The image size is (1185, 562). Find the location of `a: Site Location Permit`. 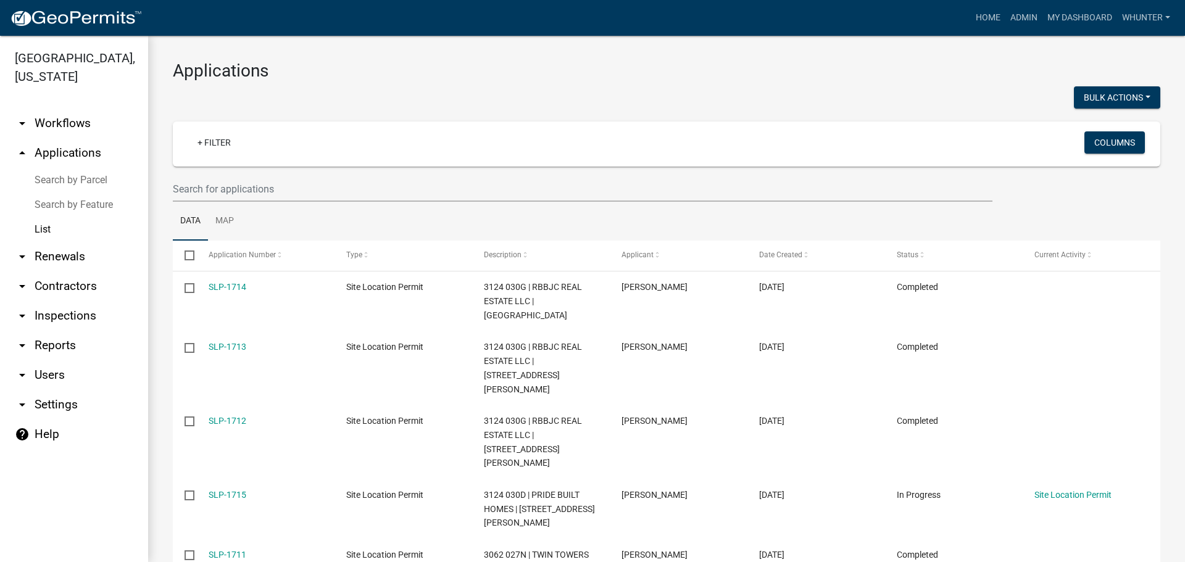

a: Site Location Permit is located at coordinates (1072, 495).